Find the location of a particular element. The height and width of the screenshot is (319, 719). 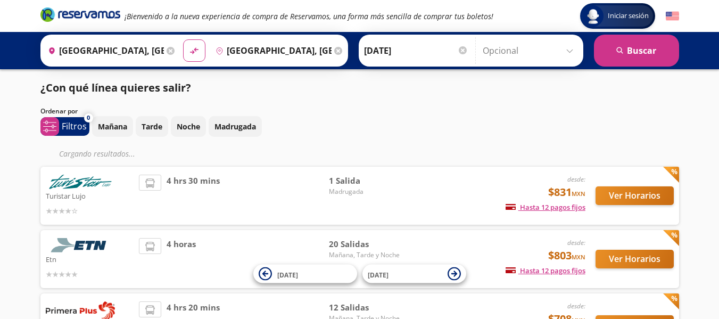

a: Brand Logo is located at coordinates (80, 16).